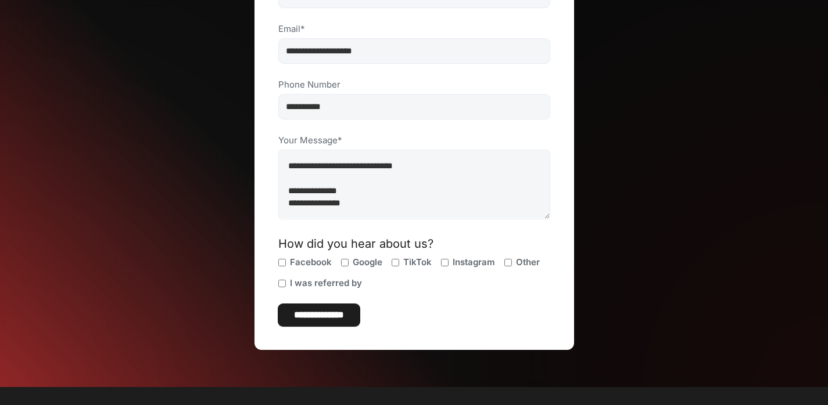 Image resolution: width=828 pixels, height=405 pixels. I want to click on span: TikTok, so click(417, 263).